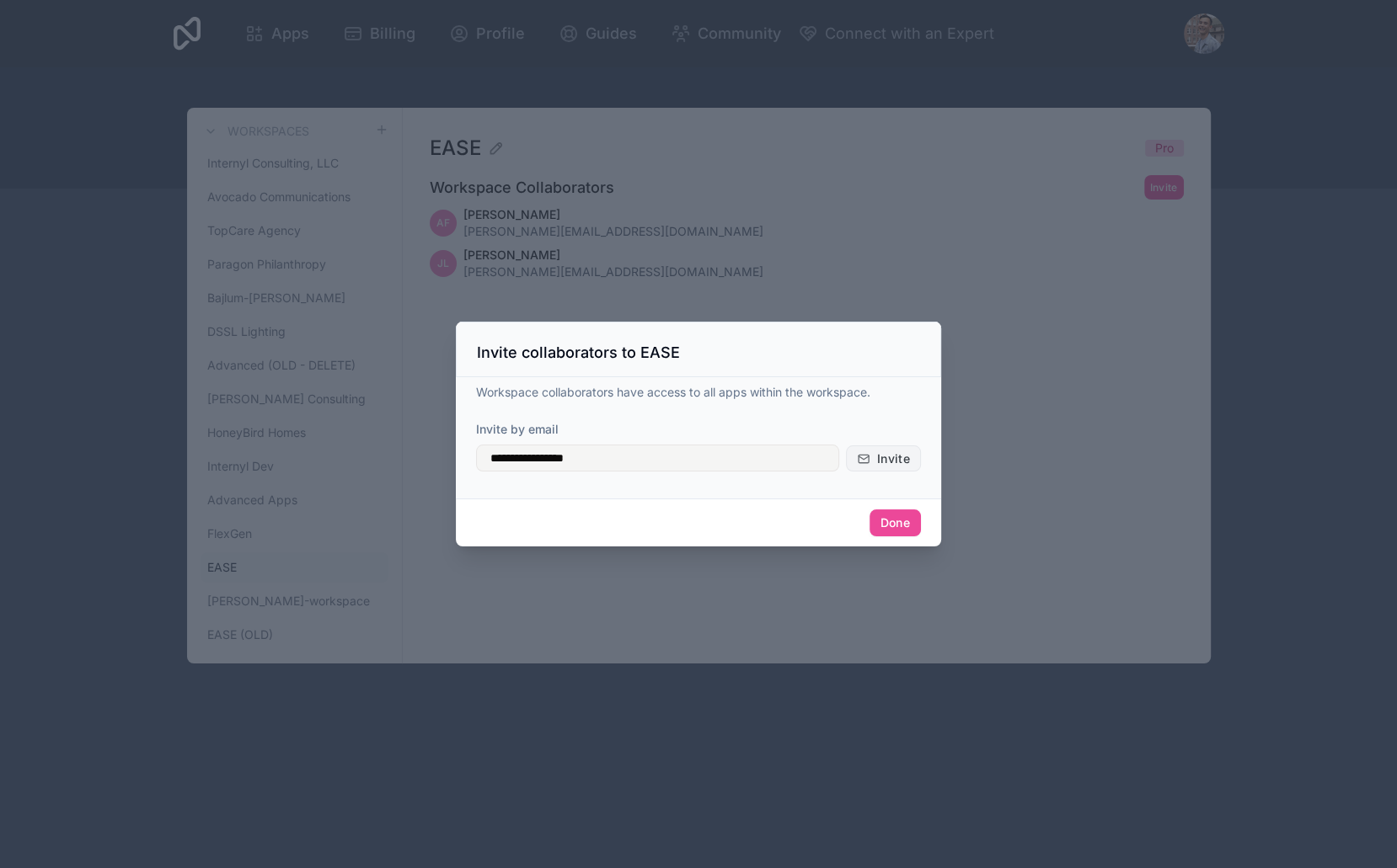 Image resolution: width=1397 pixels, height=868 pixels. What do you see at coordinates (883, 459) in the screenshot?
I see `button: Invite` at bounding box center [883, 459].